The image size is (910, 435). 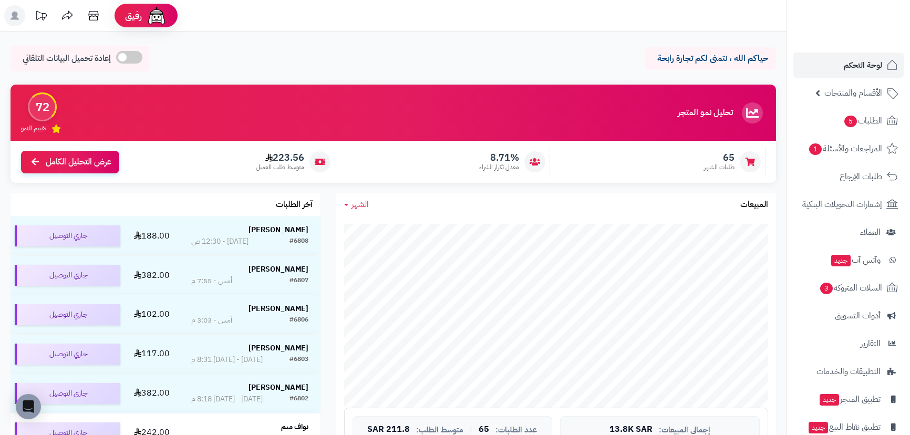 What do you see at coordinates (78, 162) in the screenshot?
I see `span: عرض التحليل الكامل` at bounding box center [78, 162].